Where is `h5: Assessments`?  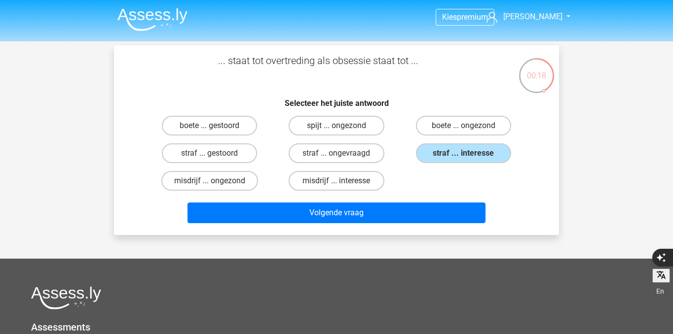
h5: Assessments is located at coordinates (336, 327).